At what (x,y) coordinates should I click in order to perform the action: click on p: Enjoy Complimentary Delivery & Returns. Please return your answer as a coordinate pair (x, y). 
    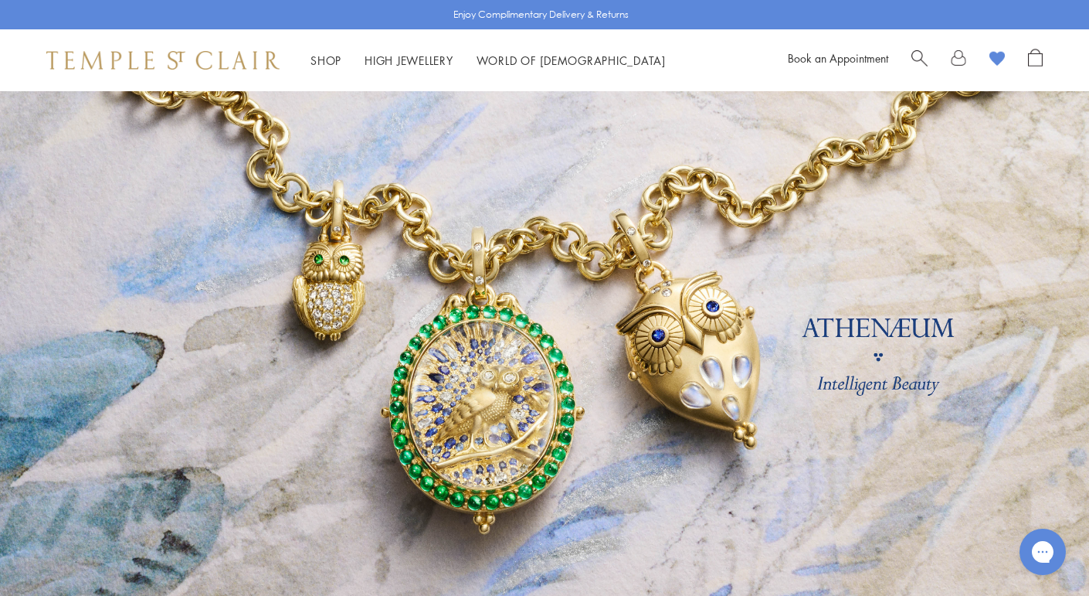
    Looking at the image, I should click on (541, 15).